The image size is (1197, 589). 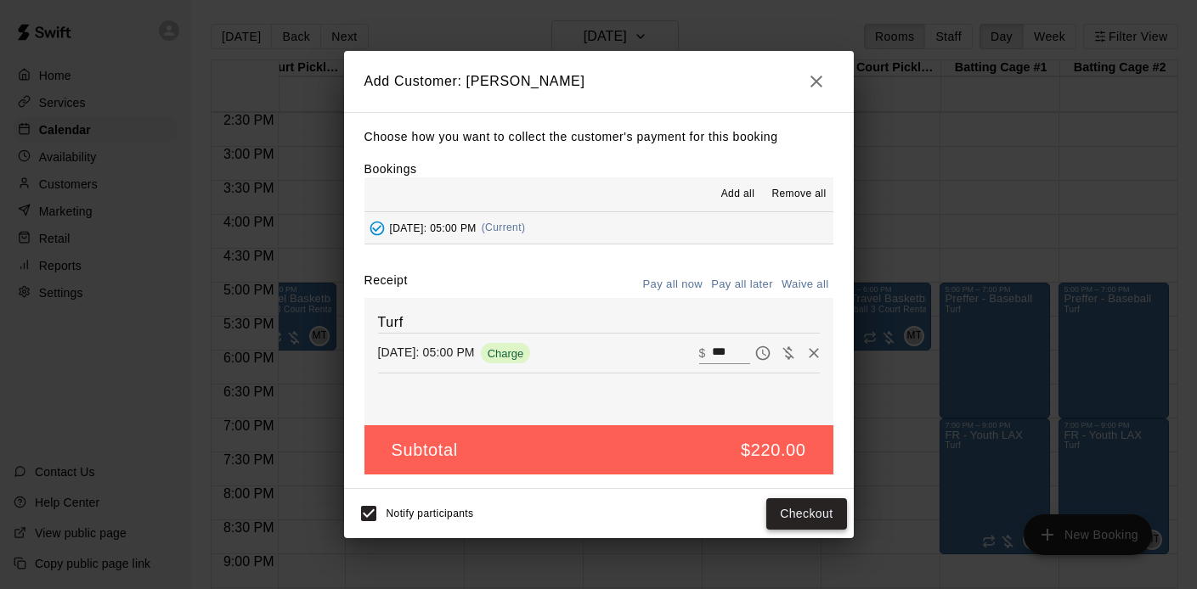 I want to click on span: Add all, so click(x=738, y=195).